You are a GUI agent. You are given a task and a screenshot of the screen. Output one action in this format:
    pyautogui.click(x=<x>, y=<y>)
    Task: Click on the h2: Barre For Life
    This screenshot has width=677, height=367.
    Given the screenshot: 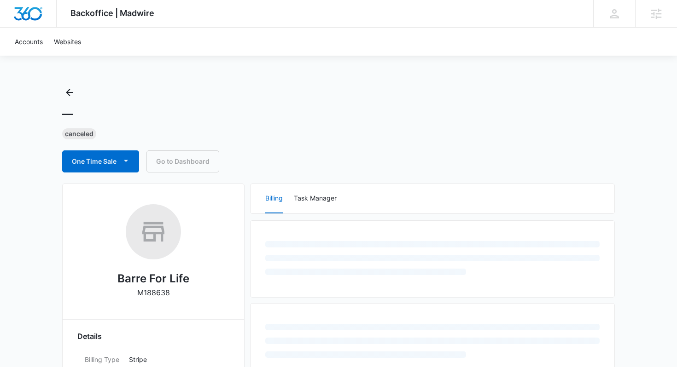 What is the action you would take?
    pyautogui.click(x=153, y=279)
    